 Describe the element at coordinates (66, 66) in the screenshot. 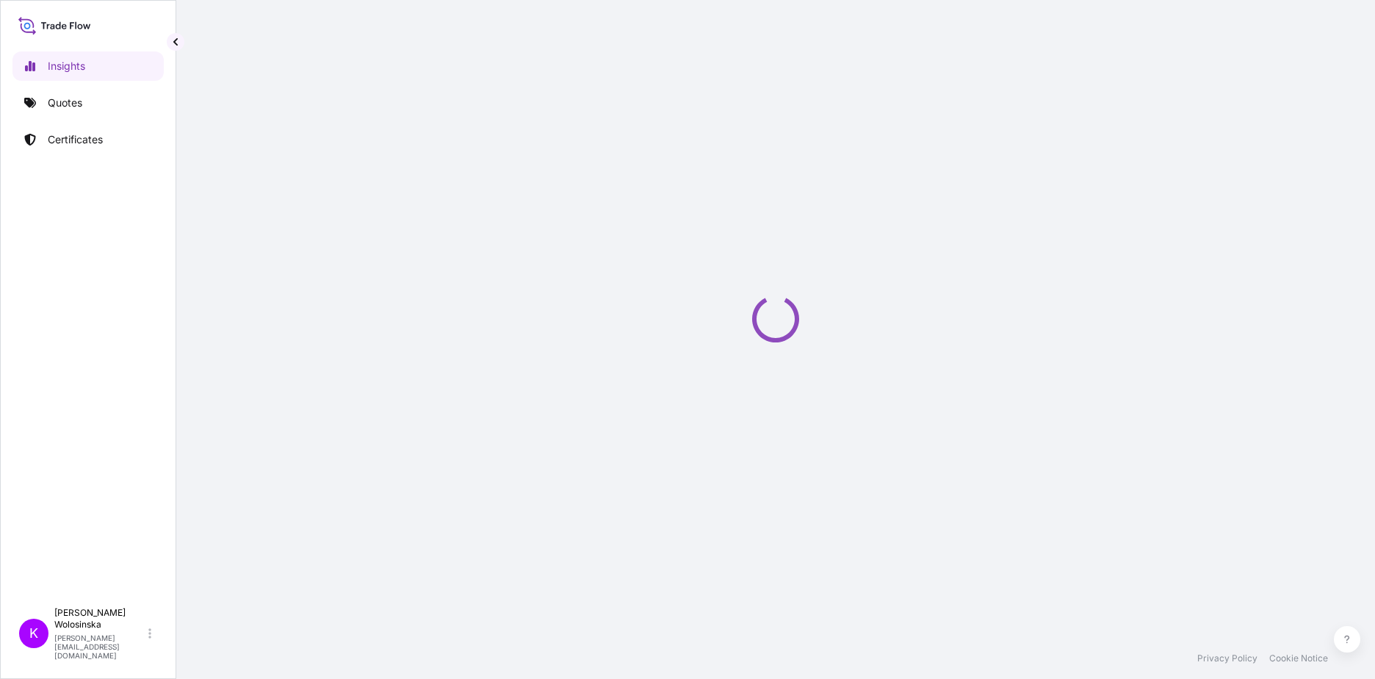

I see `p: Insights` at that location.